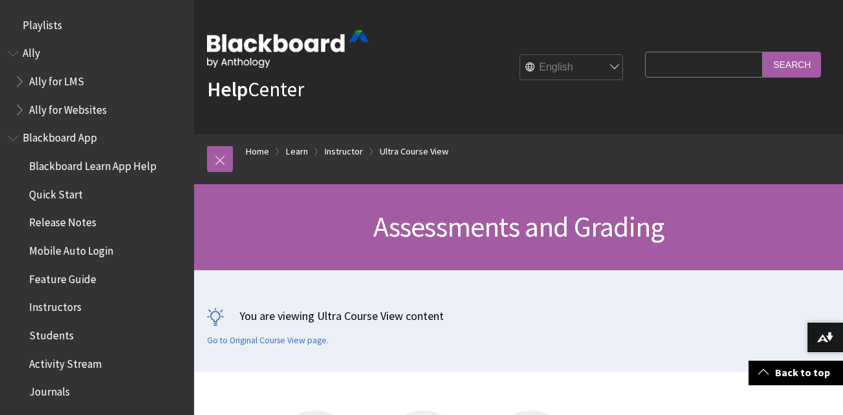 The height and width of the screenshot is (415, 843). I want to click on a: Back to top, so click(796, 373).